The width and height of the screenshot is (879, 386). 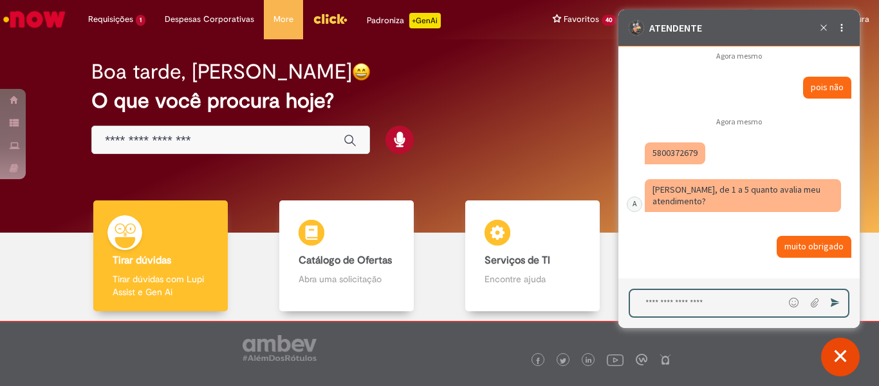 I want to click on img: logo_footer_twitter.png, so click(x=563, y=360).